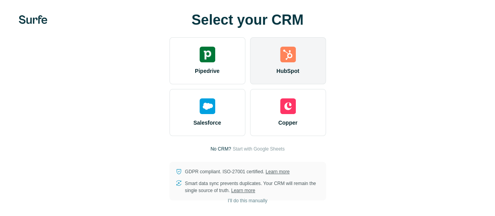 The width and height of the screenshot is (495, 216). Describe the element at coordinates (288, 71) in the screenshot. I see `span: HubSpot` at that location.